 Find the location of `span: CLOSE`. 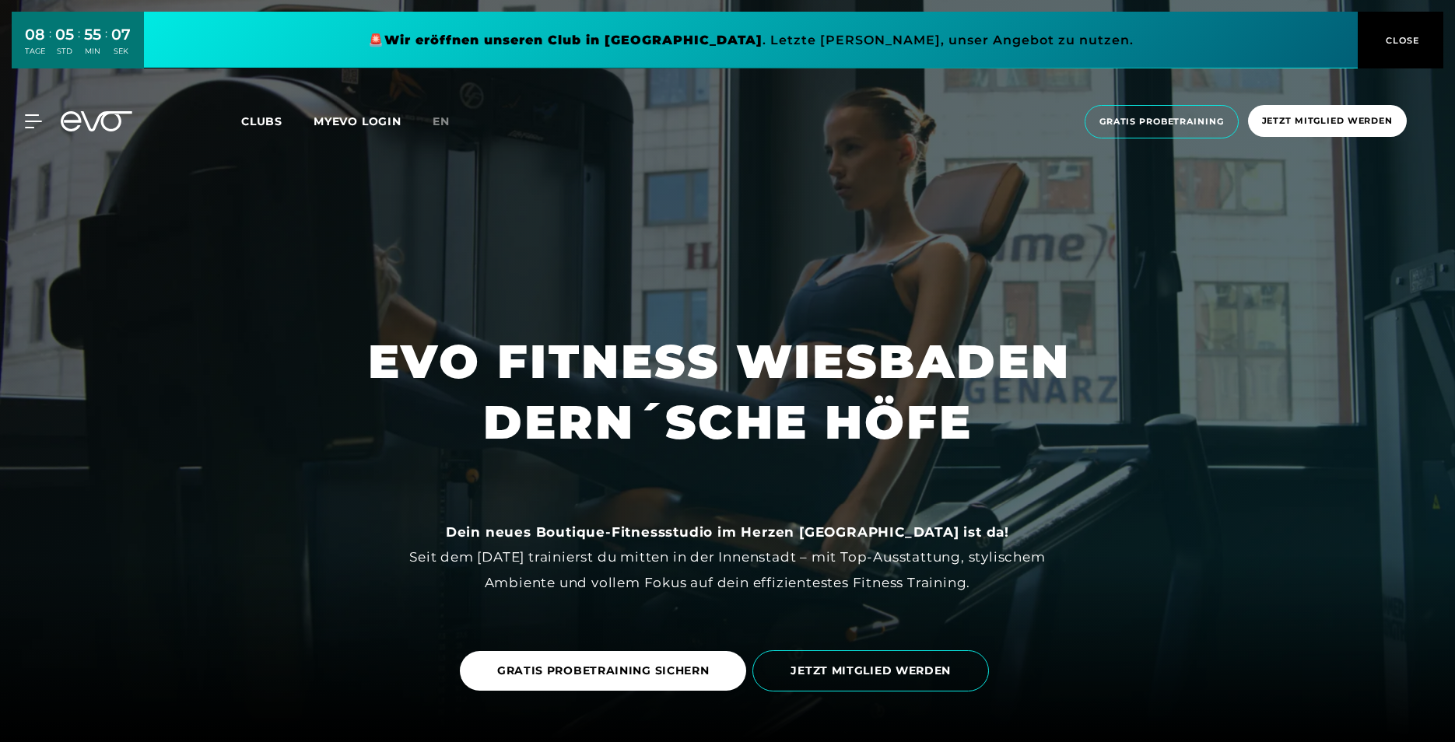

span: CLOSE is located at coordinates (1400, 40).